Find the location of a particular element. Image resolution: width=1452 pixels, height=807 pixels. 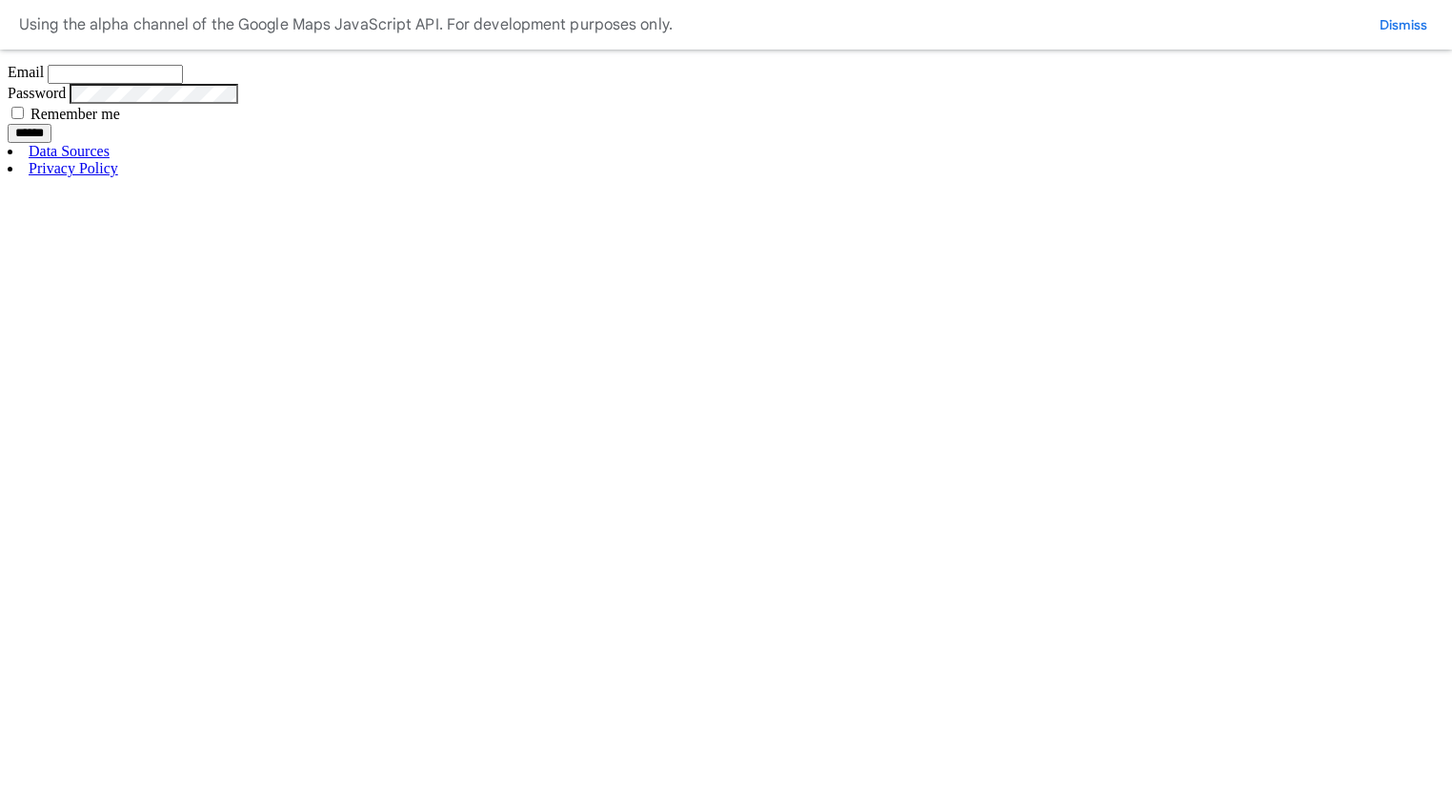

button: Dismiss is located at coordinates (1403, 25).